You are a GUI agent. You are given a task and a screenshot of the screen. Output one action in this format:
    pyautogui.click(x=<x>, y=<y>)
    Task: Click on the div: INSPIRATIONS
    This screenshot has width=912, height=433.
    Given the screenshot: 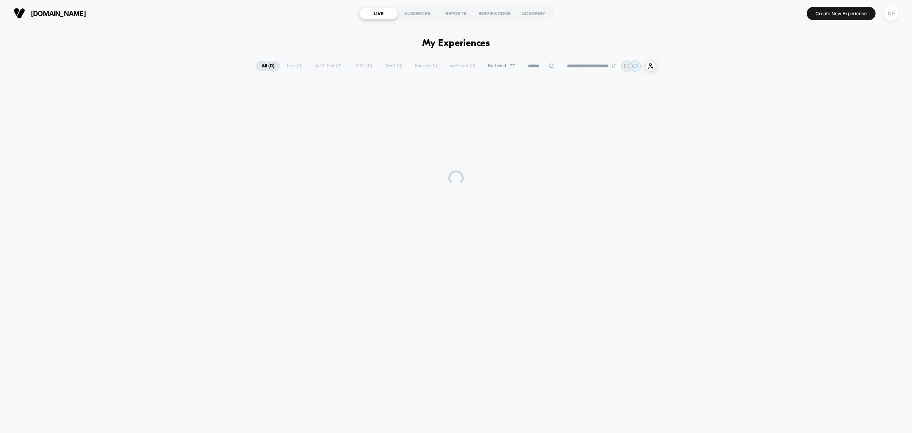 What is the action you would take?
    pyautogui.click(x=495, y=13)
    